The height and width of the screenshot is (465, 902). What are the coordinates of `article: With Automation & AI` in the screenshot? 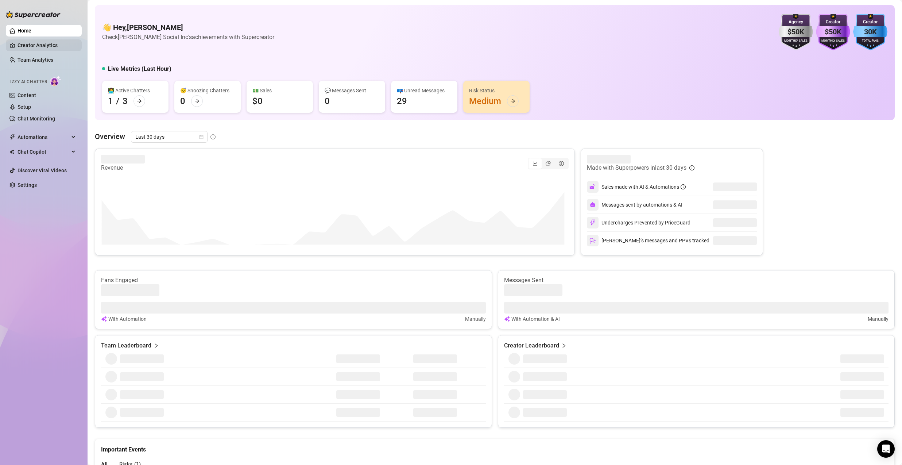 It's located at (535, 319).